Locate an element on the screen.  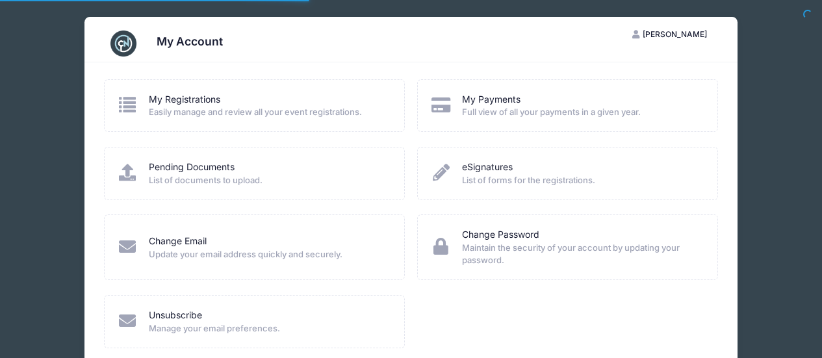
a: My Payments is located at coordinates (491, 99).